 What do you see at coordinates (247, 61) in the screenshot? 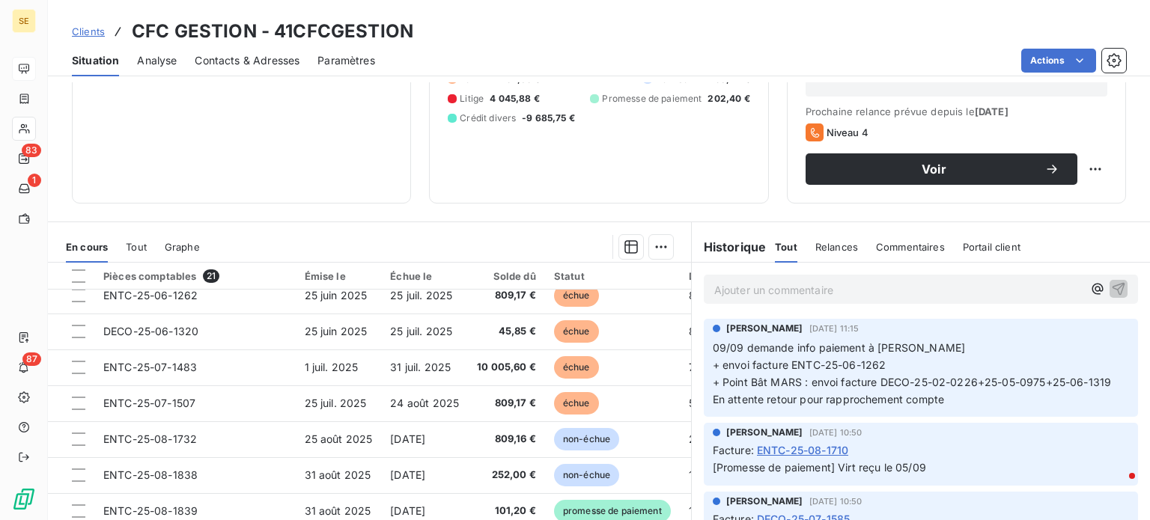
I see `span: Contacts & Adresses` at bounding box center [247, 61].